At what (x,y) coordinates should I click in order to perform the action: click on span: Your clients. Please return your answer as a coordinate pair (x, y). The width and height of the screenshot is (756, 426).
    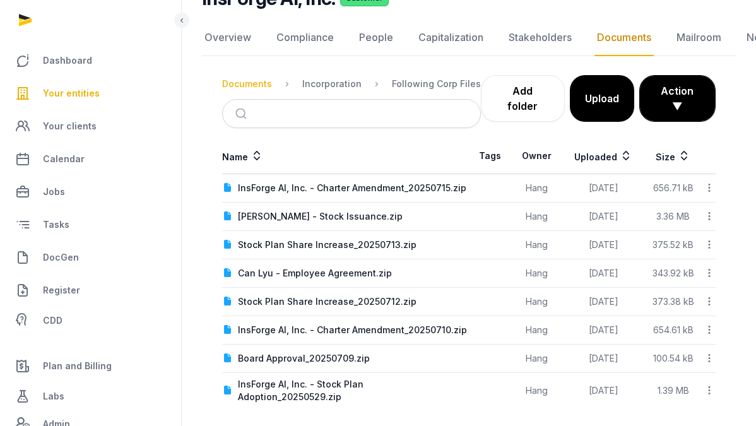
    Looking at the image, I should click on (69, 126).